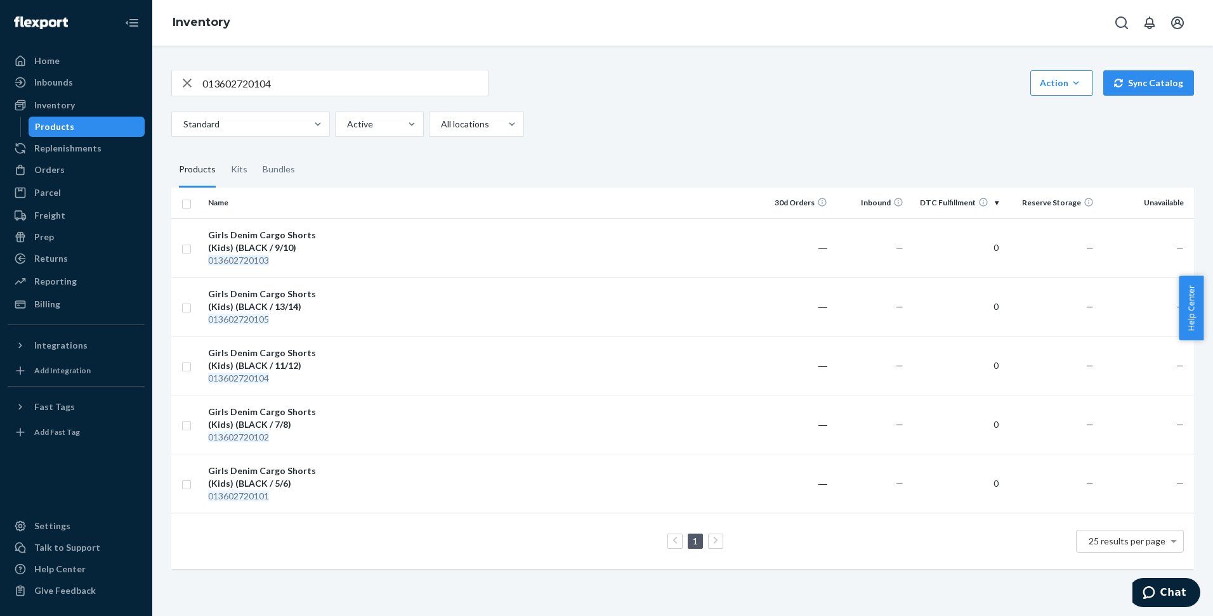 This screenshot has width=1213, height=616. I want to click on button: Open Search Box, so click(1121, 23).